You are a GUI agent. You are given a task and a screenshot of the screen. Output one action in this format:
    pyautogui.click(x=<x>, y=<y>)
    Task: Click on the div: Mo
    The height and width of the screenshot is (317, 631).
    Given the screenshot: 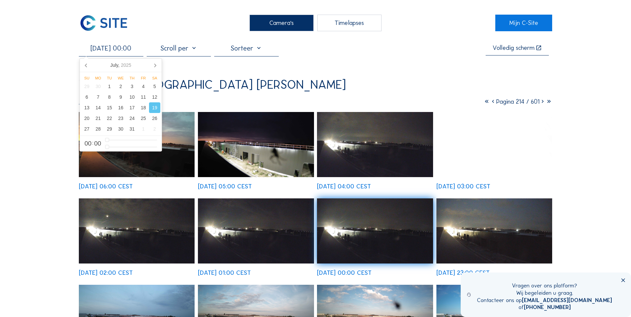 What is the action you would take?
    pyautogui.click(x=98, y=78)
    